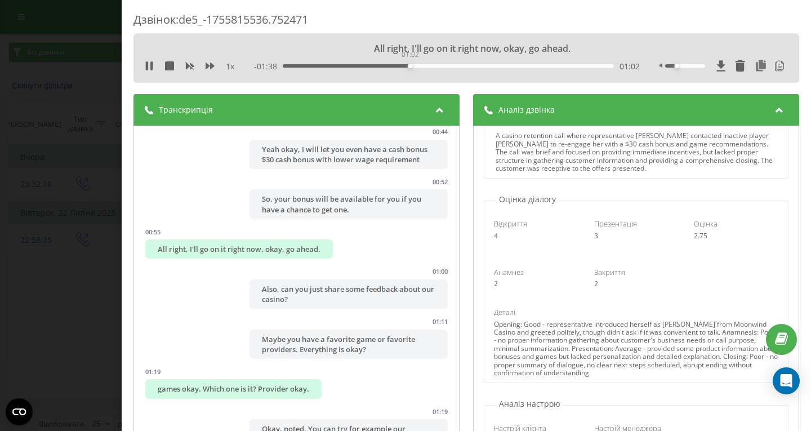  What do you see at coordinates (706, 224) in the screenshot?
I see `span: Оцінка` at bounding box center [706, 224].